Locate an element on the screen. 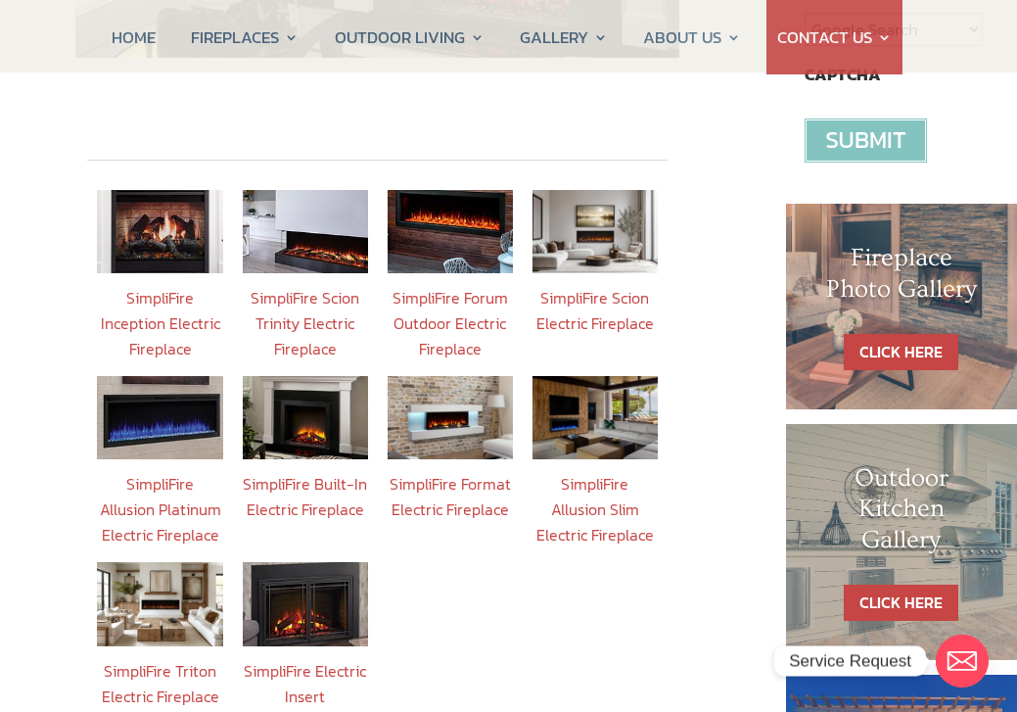 Image resolution: width=1017 pixels, height=712 pixels. img: ScionTrinity_195x177 is located at coordinates (305, 231).